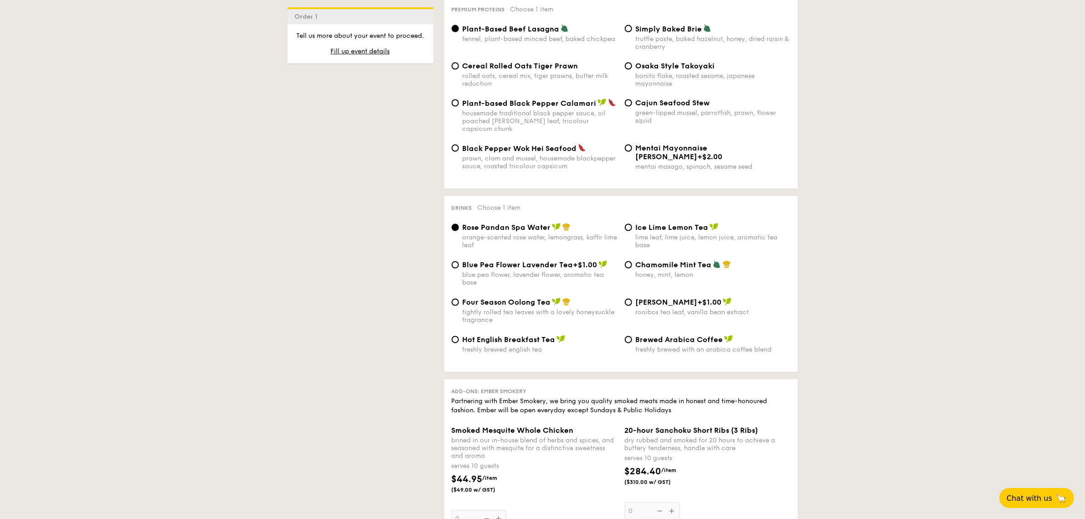  I want to click on div: mentai masago, spinach, sesame seed, so click(713, 166).